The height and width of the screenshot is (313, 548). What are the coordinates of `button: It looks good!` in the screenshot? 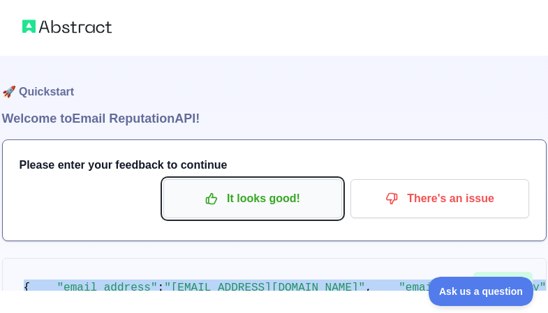 It's located at (253, 199).